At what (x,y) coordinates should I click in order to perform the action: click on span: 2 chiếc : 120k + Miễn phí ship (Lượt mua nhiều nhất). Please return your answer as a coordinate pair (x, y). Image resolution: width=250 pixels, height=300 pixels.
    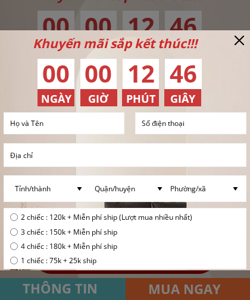
    Looking at the image, I should click on (106, 217).